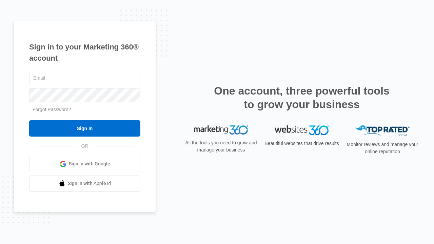  What do you see at coordinates (85, 128) in the screenshot?
I see `input: Sign In` at bounding box center [85, 128].